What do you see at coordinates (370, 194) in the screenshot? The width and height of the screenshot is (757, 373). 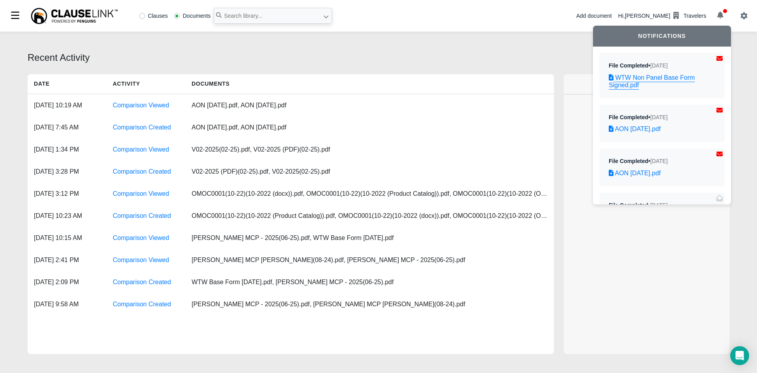 I see `div: OMOC0001(10-22)(10-2022 (docx)).pdf, OMOC0001(10-22)(10-2022 (Product Catalog)).pdf, OMOC0001(10-...` at bounding box center [370, 194].